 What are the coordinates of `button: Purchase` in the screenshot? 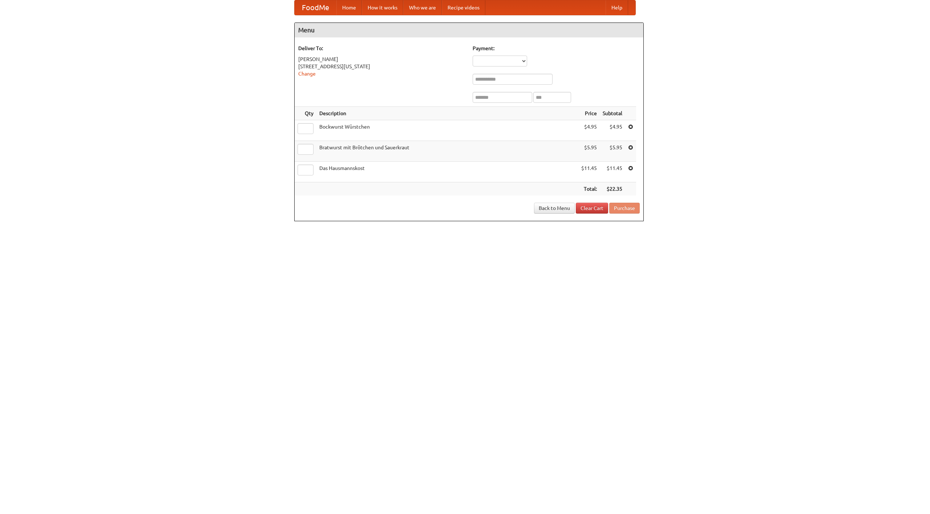 It's located at (625, 208).